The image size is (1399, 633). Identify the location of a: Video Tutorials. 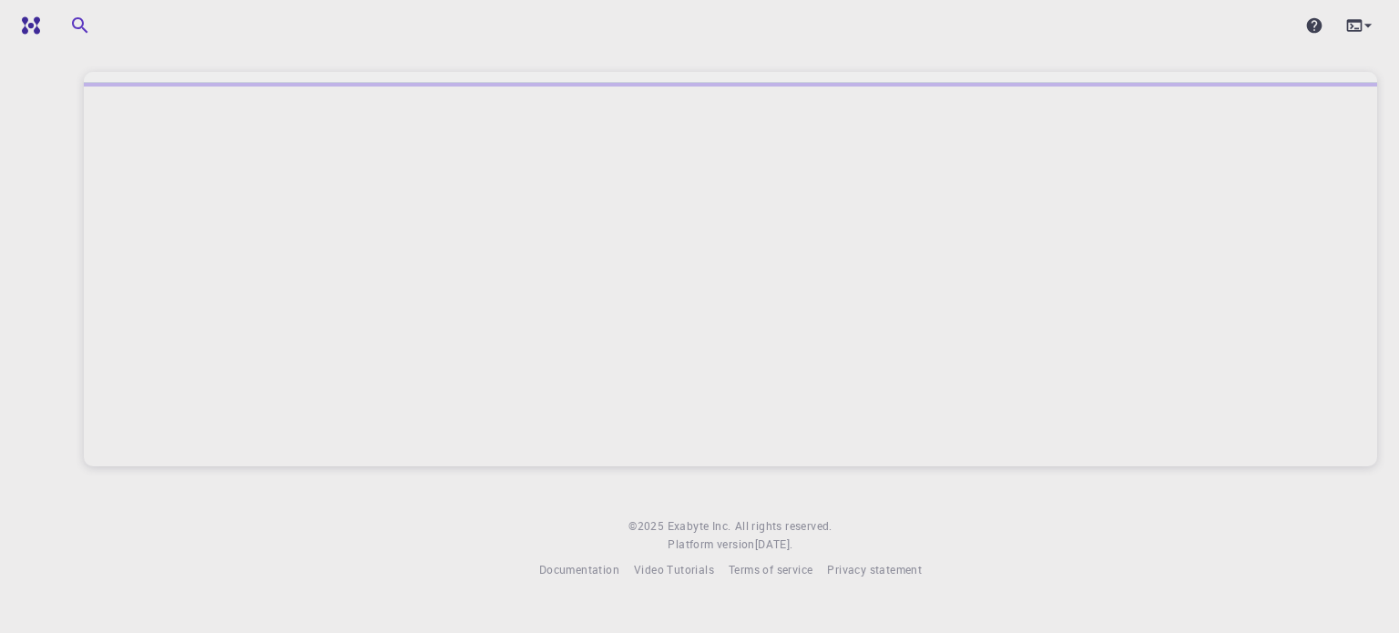
(674, 570).